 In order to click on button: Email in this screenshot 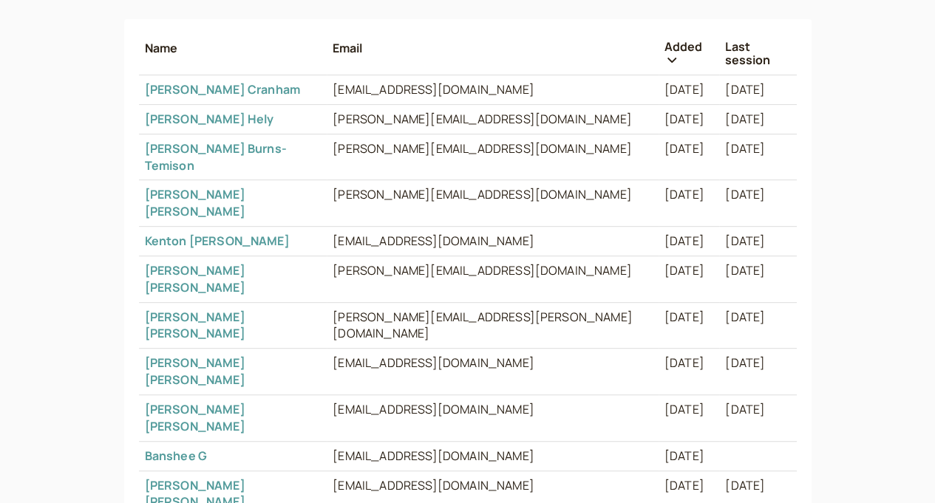, I will do `click(492, 48)`.